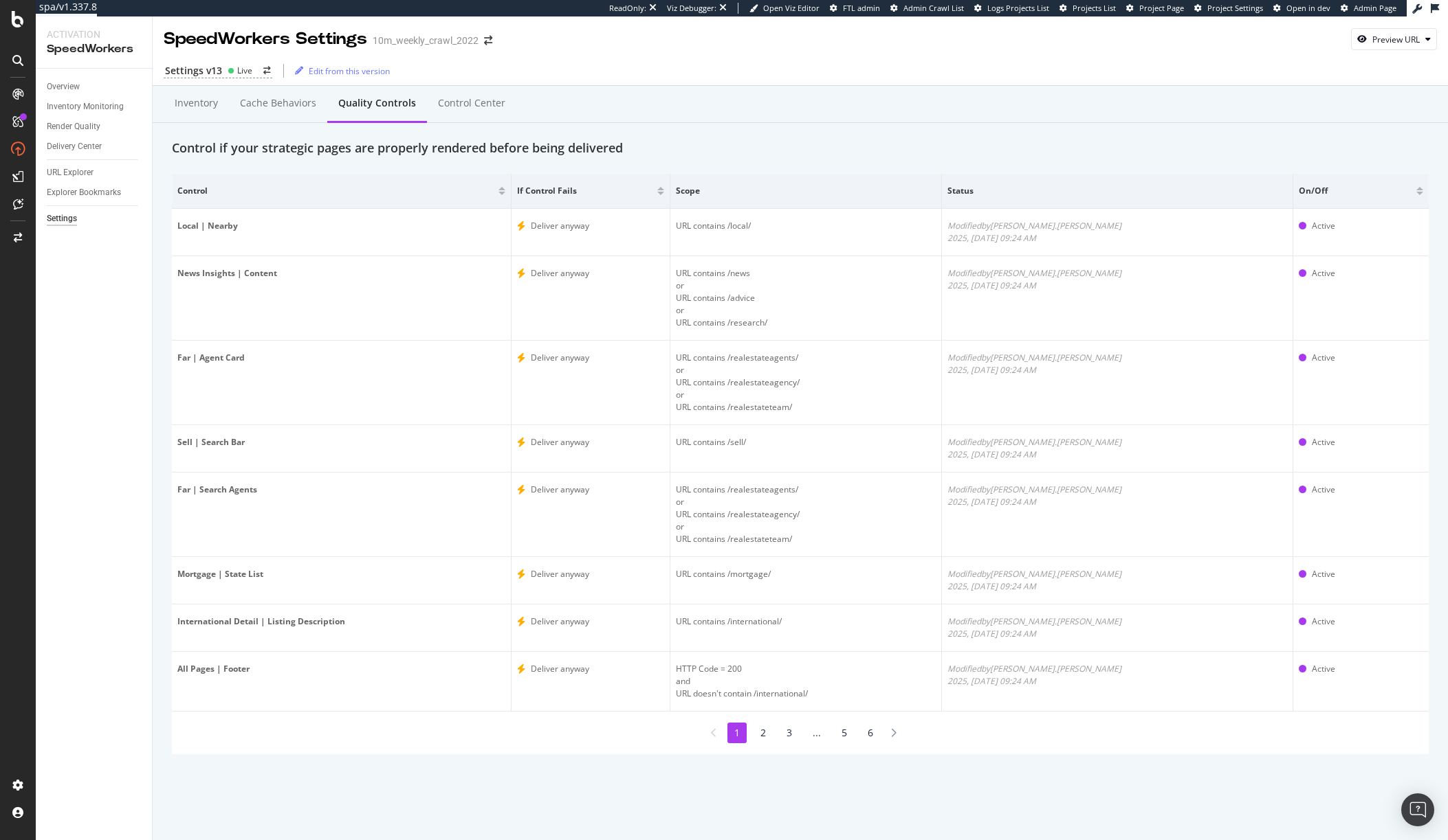 The height and width of the screenshot is (840, 1448). Describe the element at coordinates (349, 71) in the screenshot. I see `div: Edit from this version` at that location.